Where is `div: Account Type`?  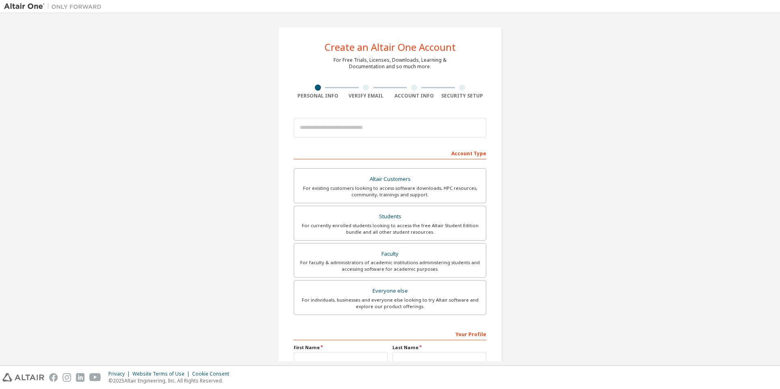
div: Account Type is located at coordinates (390, 153).